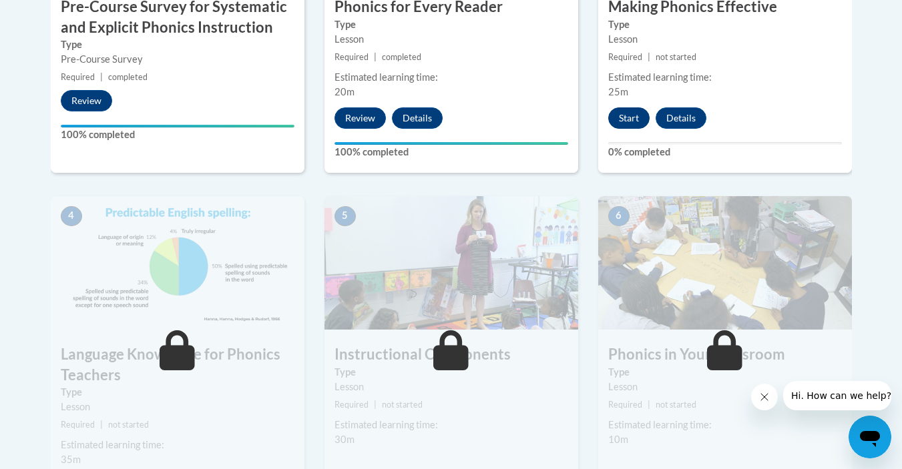 This screenshot has height=469, width=902. I want to click on span: 10m, so click(618, 439).